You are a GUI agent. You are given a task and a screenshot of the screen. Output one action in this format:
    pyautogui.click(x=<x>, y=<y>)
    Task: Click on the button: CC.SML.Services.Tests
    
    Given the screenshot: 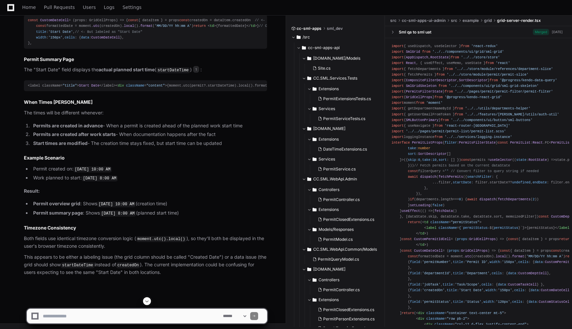 What is the action you would take?
    pyautogui.click(x=343, y=78)
    